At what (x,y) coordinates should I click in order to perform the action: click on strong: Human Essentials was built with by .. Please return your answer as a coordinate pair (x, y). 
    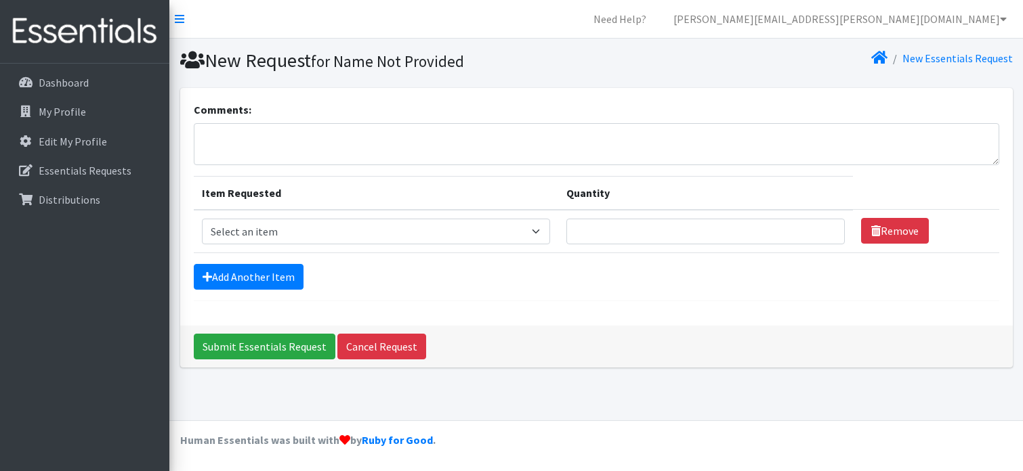
    Looking at the image, I should click on (308, 440).